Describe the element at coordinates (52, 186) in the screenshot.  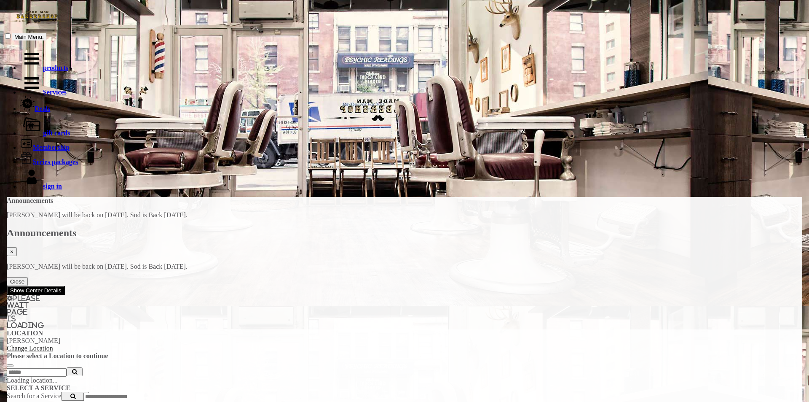
I see `b: sign in` at that location.